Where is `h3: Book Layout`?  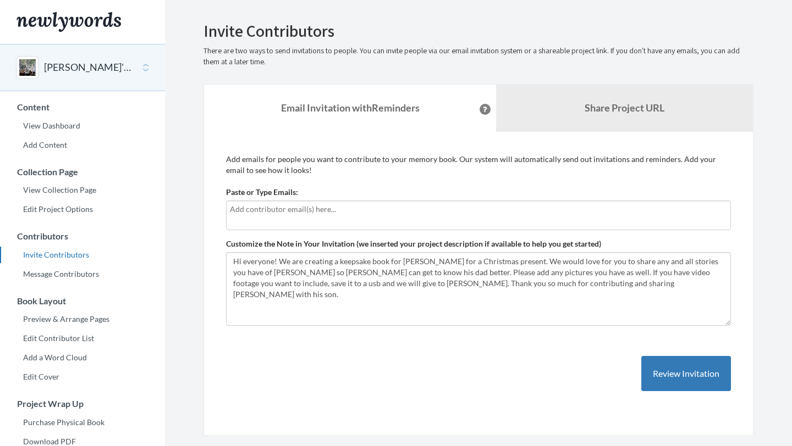
h3: Book Layout is located at coordinates (82, 301).